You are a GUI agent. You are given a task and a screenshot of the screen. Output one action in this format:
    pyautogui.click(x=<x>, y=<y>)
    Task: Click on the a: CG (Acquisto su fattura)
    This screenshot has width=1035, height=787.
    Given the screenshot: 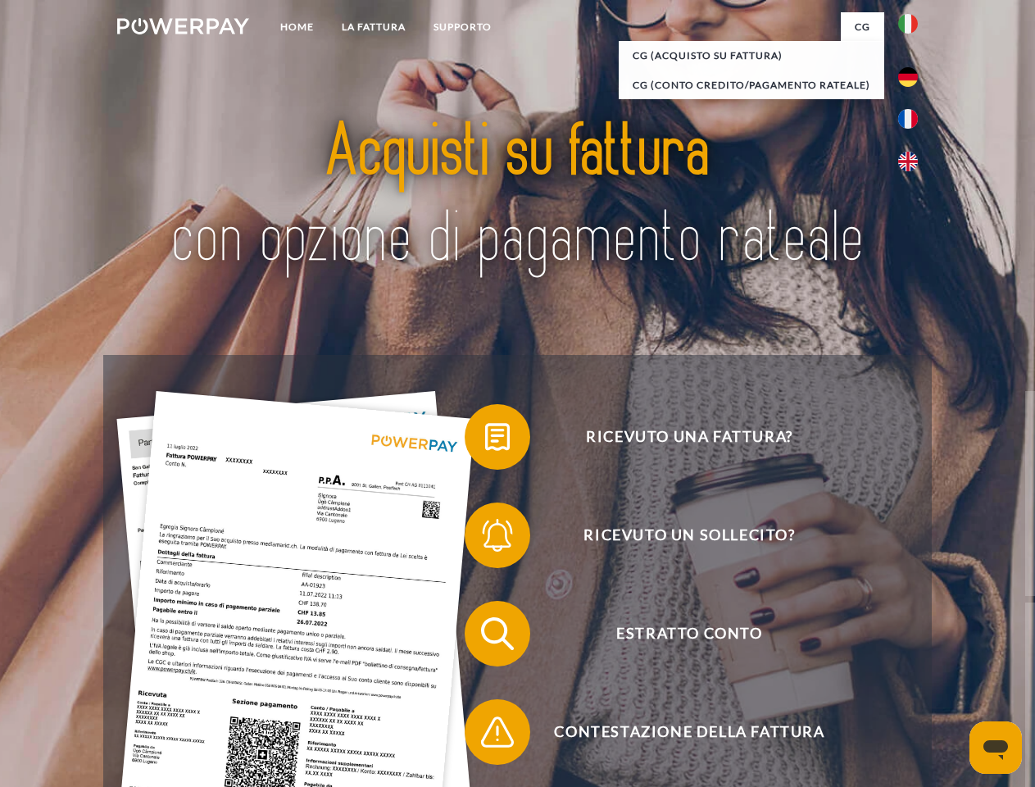 What is the action you would take?
    pyautogui.click(x=752, y=56)
    